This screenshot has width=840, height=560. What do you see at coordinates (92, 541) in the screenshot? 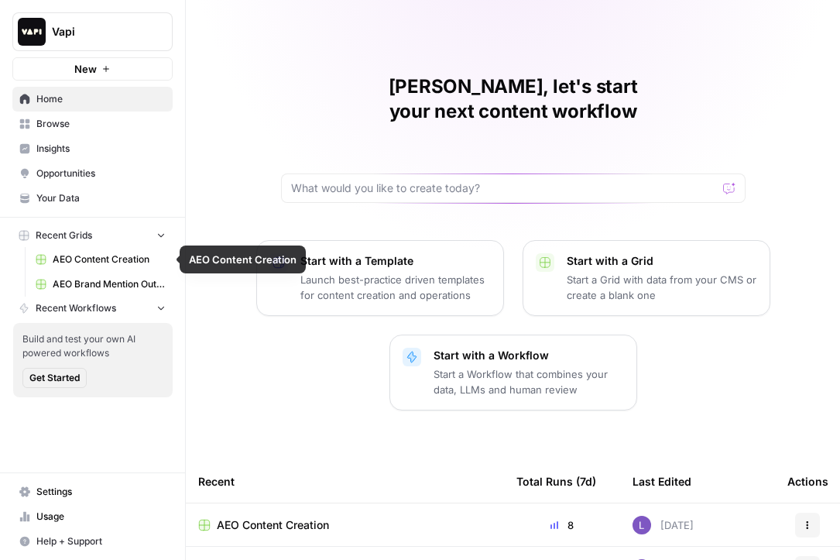
I see `button: Help + Support` at bounding box center [92, 541].